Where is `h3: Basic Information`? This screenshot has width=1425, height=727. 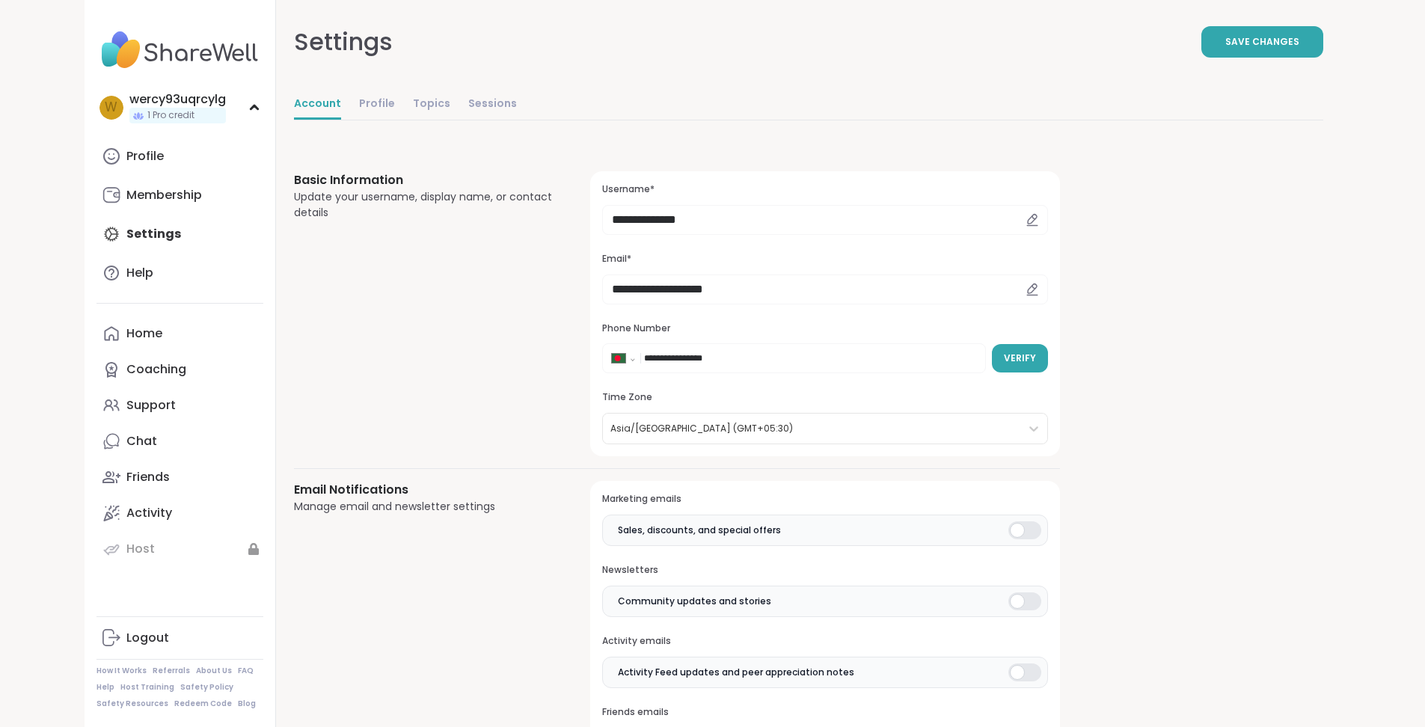
h3: Basic Information is located at coordinates (424, 180).